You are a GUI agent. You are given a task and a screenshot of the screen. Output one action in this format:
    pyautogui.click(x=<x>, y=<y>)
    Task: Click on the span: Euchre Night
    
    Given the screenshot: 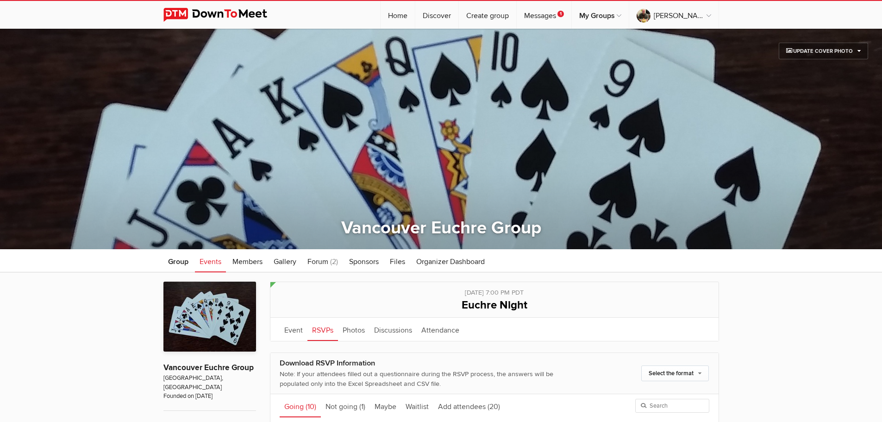 What is the action you would take?
    pyautogui.click(x=494, y=305)
    